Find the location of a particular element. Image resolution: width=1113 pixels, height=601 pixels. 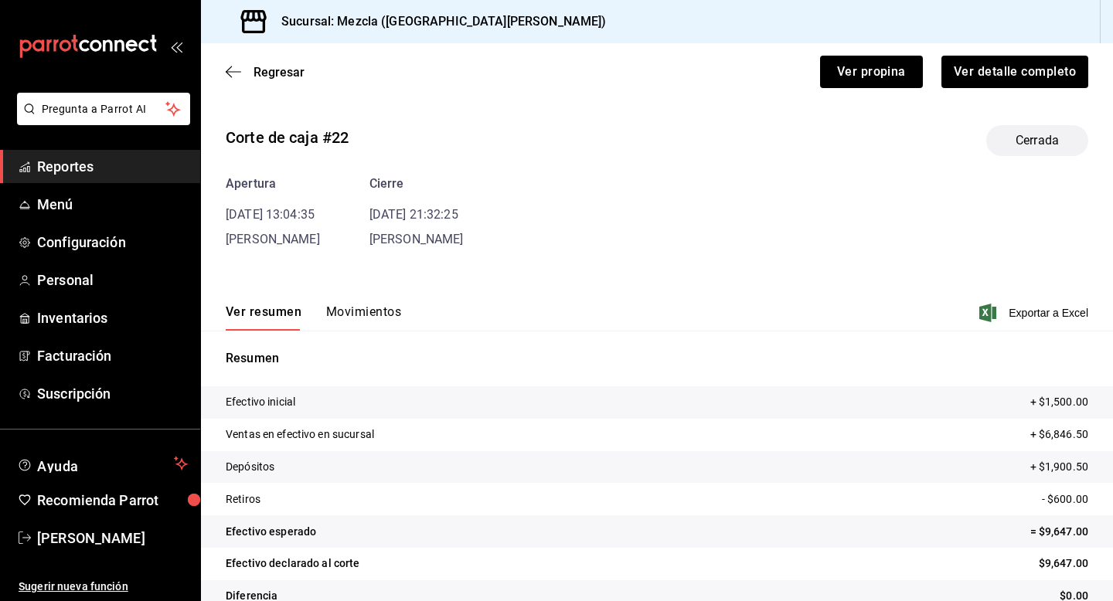

p: + $1,500.00 is located at coordinates (1059, 402).